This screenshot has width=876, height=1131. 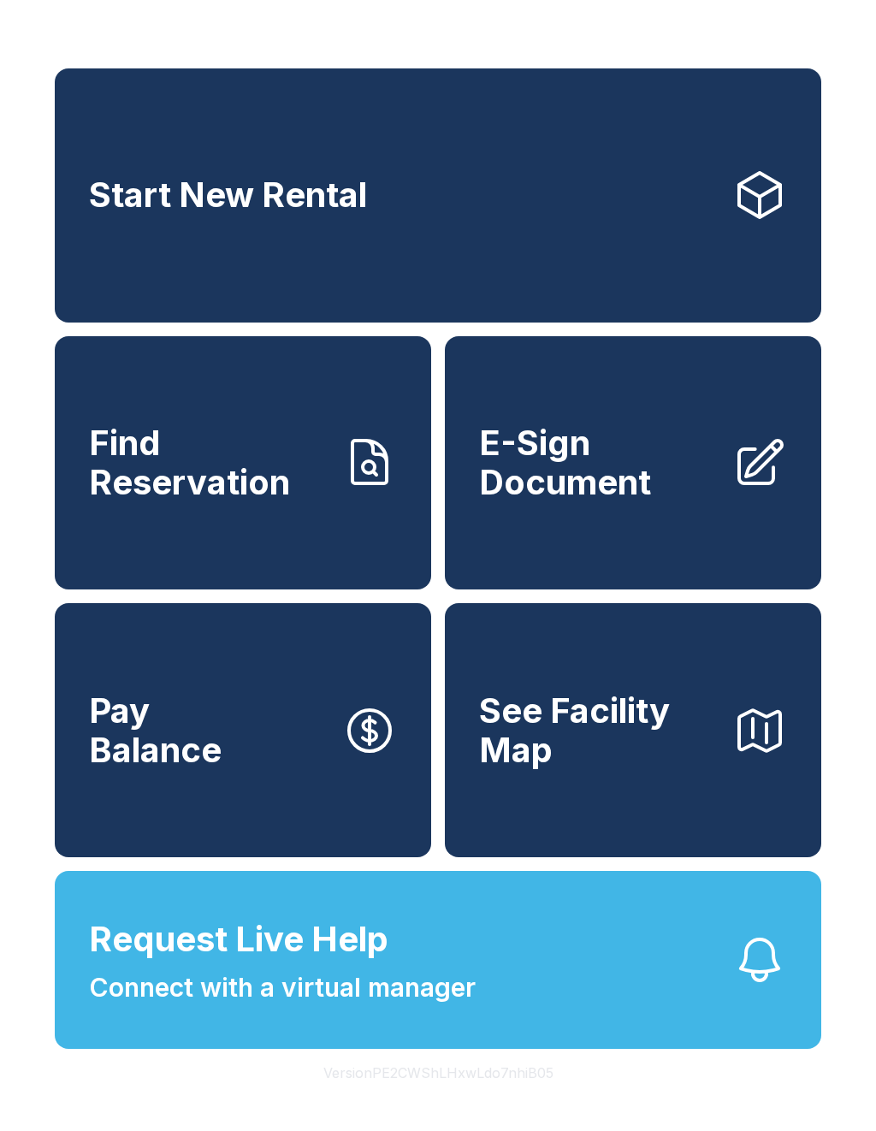 I want to click on a: E-Sign Document, so click(x=633, y=463).